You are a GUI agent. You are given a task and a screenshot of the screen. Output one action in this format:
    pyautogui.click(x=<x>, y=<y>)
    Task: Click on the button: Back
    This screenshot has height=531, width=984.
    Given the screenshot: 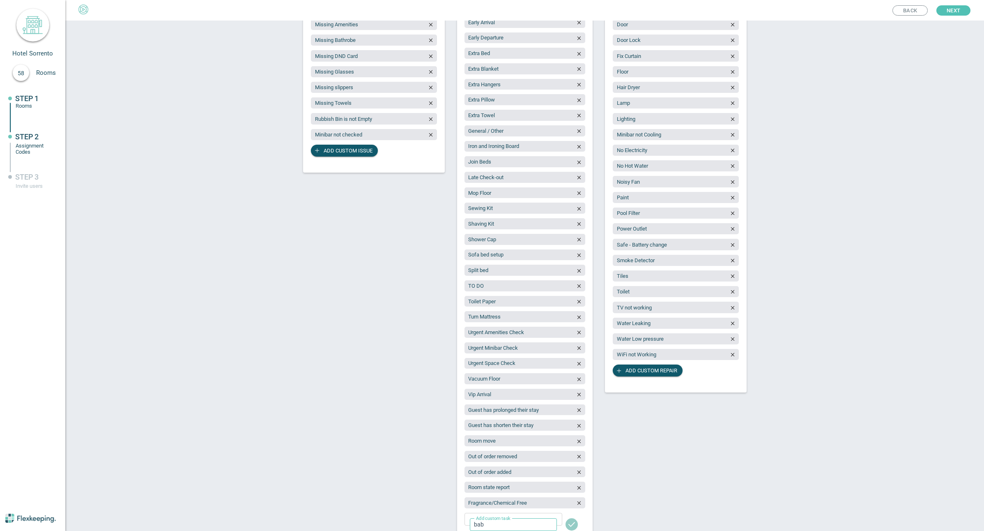 What is the action you would take?
    pyautogui.click(x=911, y=10)
    